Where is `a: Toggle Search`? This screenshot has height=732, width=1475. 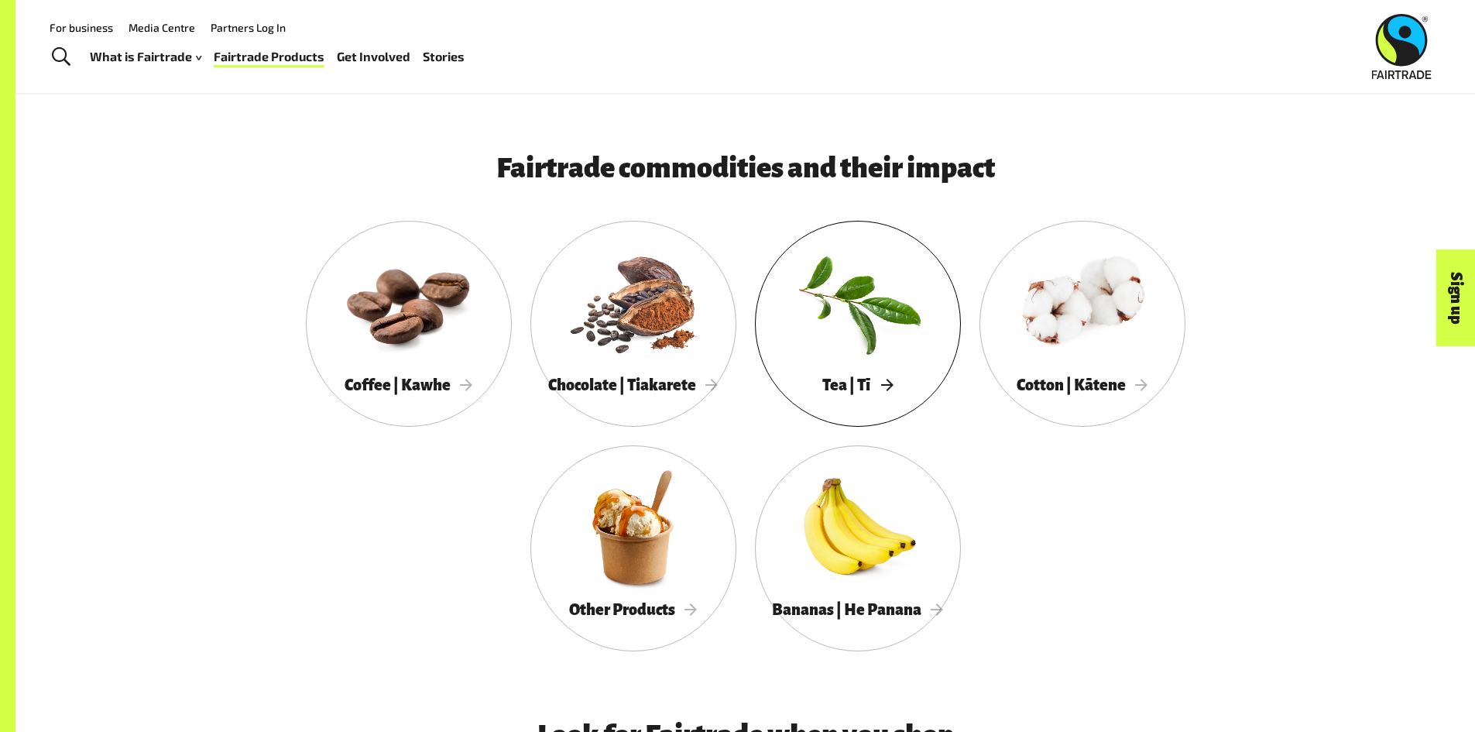
a: Toggle Search is located at coordinates (60, 57).